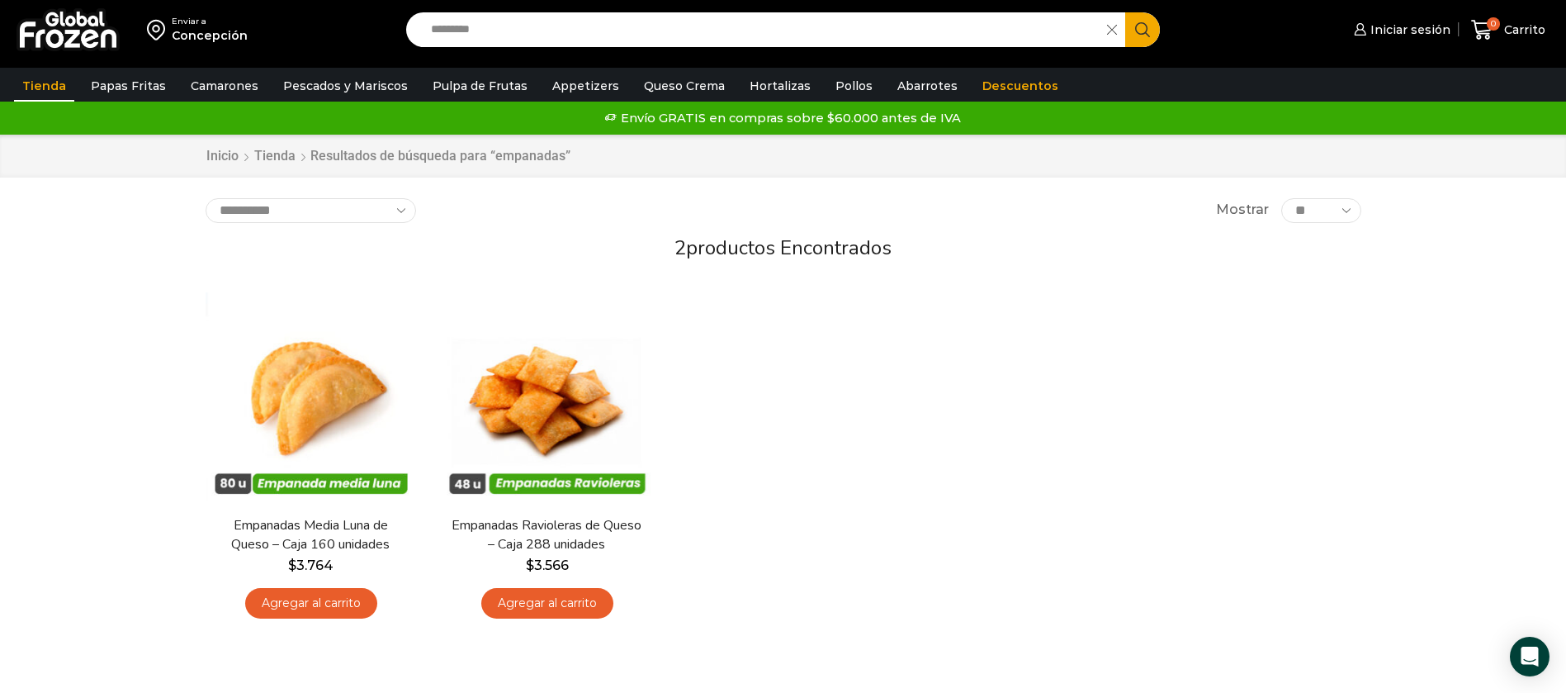  What do you see at coordinates (128, 86) in the screenshot?
I see `a: Papas Fritas` at bounding box center [128, 86].